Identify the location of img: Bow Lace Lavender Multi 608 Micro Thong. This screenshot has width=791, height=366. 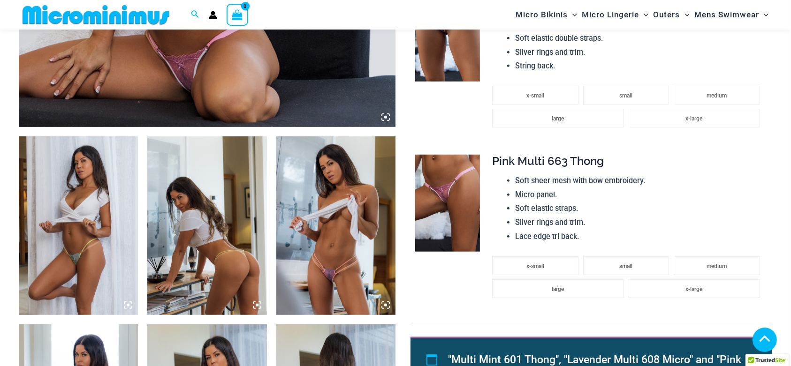
(336, 226).